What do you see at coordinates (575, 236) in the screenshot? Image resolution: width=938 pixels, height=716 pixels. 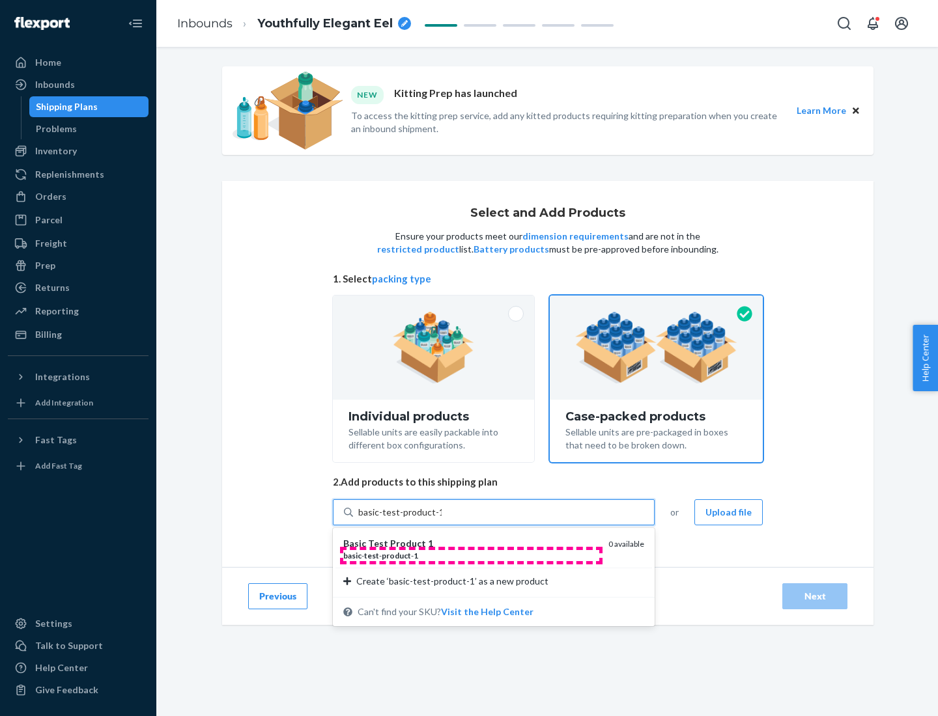 I see `button: dimension requirements` at bounding box center [575, 236].